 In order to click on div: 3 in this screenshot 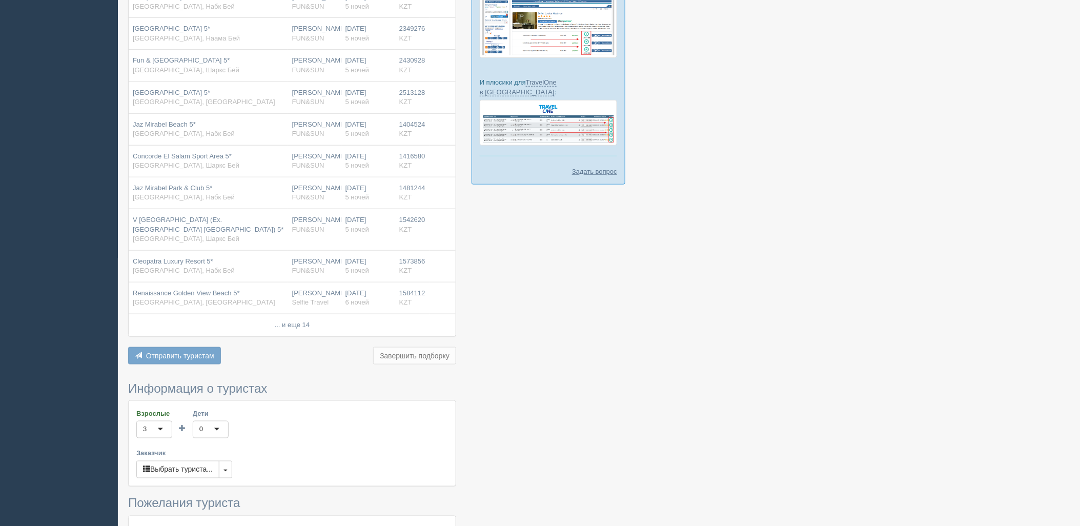, I will do `click(145, 430)`.